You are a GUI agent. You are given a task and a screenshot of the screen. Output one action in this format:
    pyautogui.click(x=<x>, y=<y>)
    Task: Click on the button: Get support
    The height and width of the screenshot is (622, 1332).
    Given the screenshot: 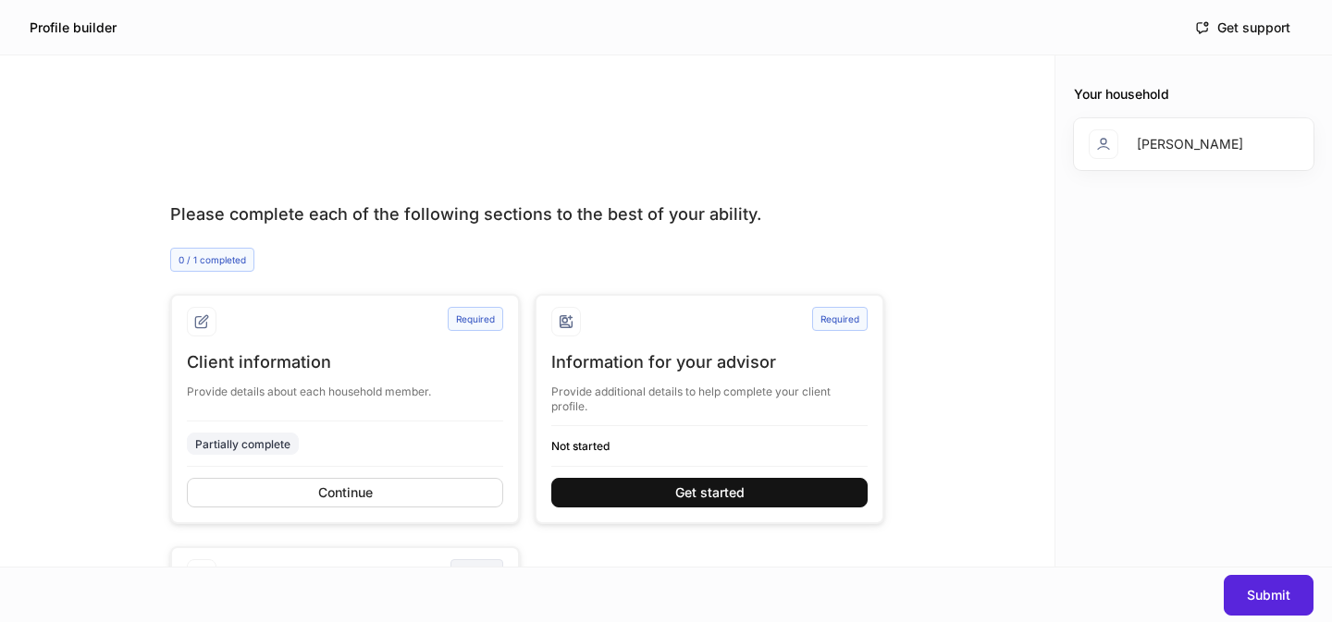 What is the action you would take?
    pyautogui.click(x=1242, y=28)
    